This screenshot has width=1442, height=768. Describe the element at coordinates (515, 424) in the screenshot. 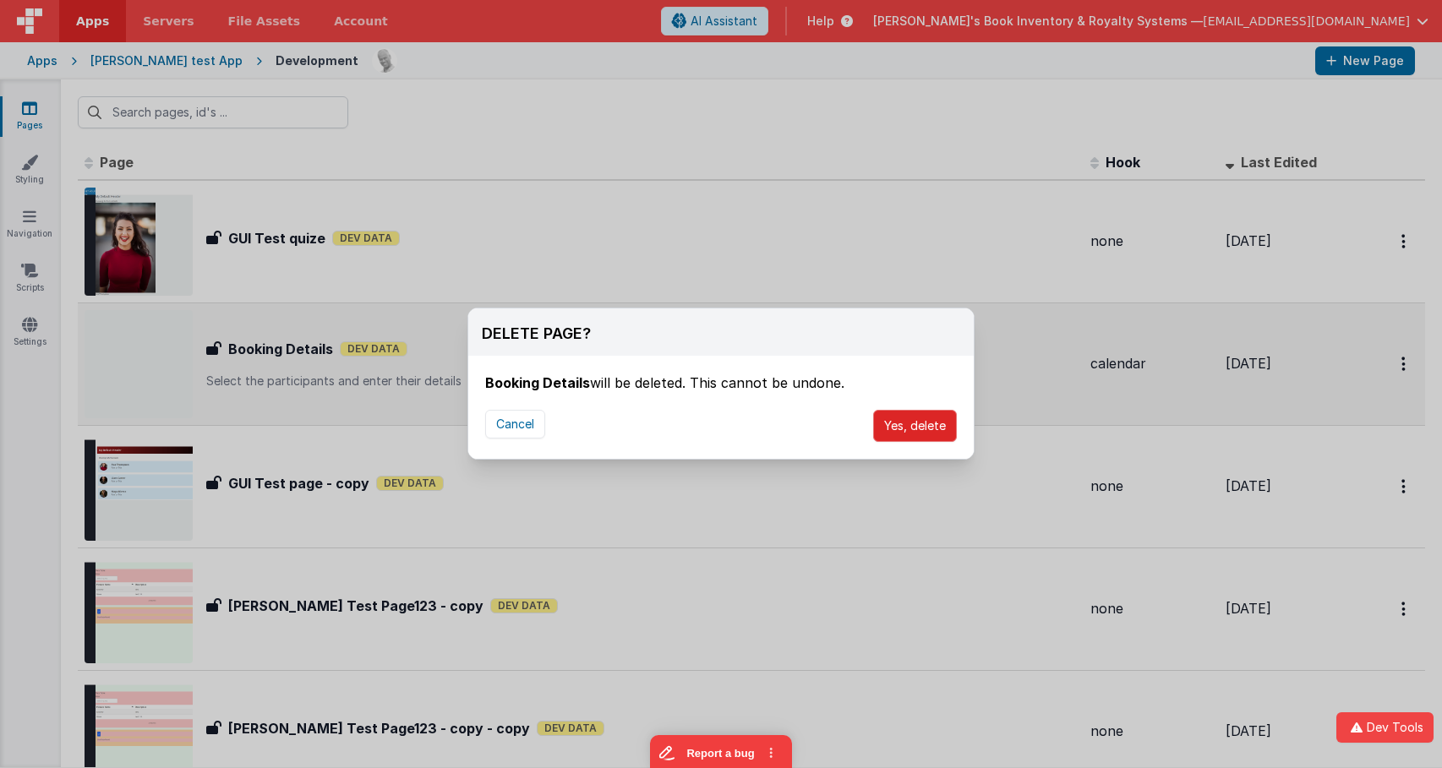

I see `button: Cancel` at that location.